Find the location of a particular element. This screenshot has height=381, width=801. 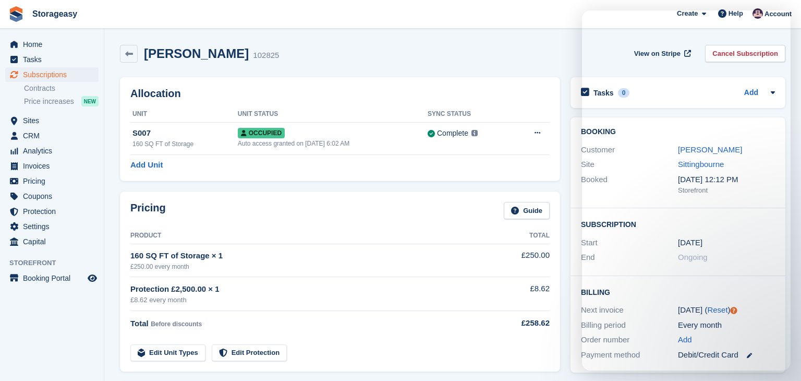

img: stora-icon-8386f47178a22dfd0bd8f6a31ec36ba5ce8667c1dd55bd0f319d3a0aa187defe.svg is located at coordinates (16, 14).